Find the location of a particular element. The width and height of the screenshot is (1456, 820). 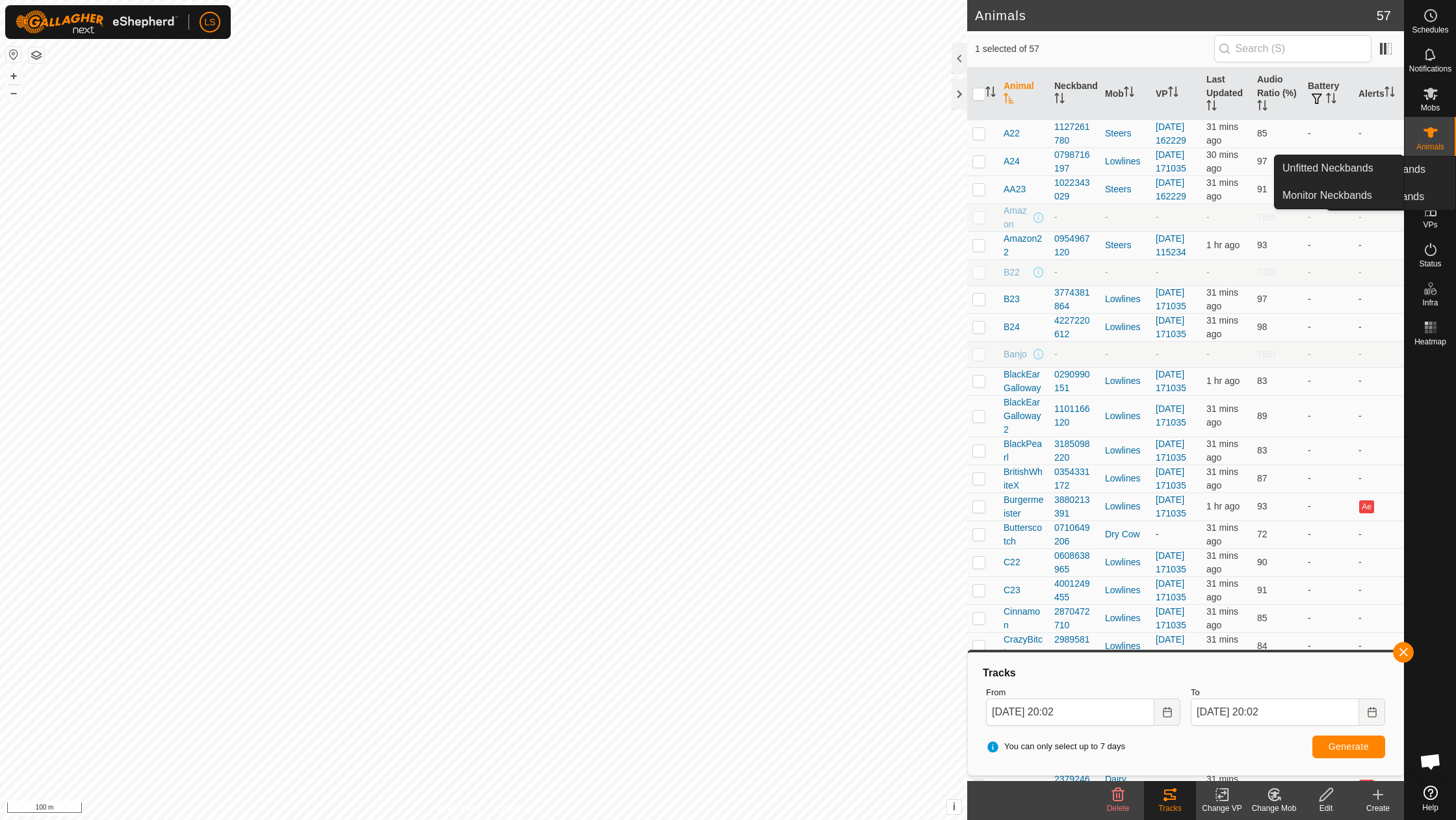

span: BlackPearl is located at coordinates (1024, 451).